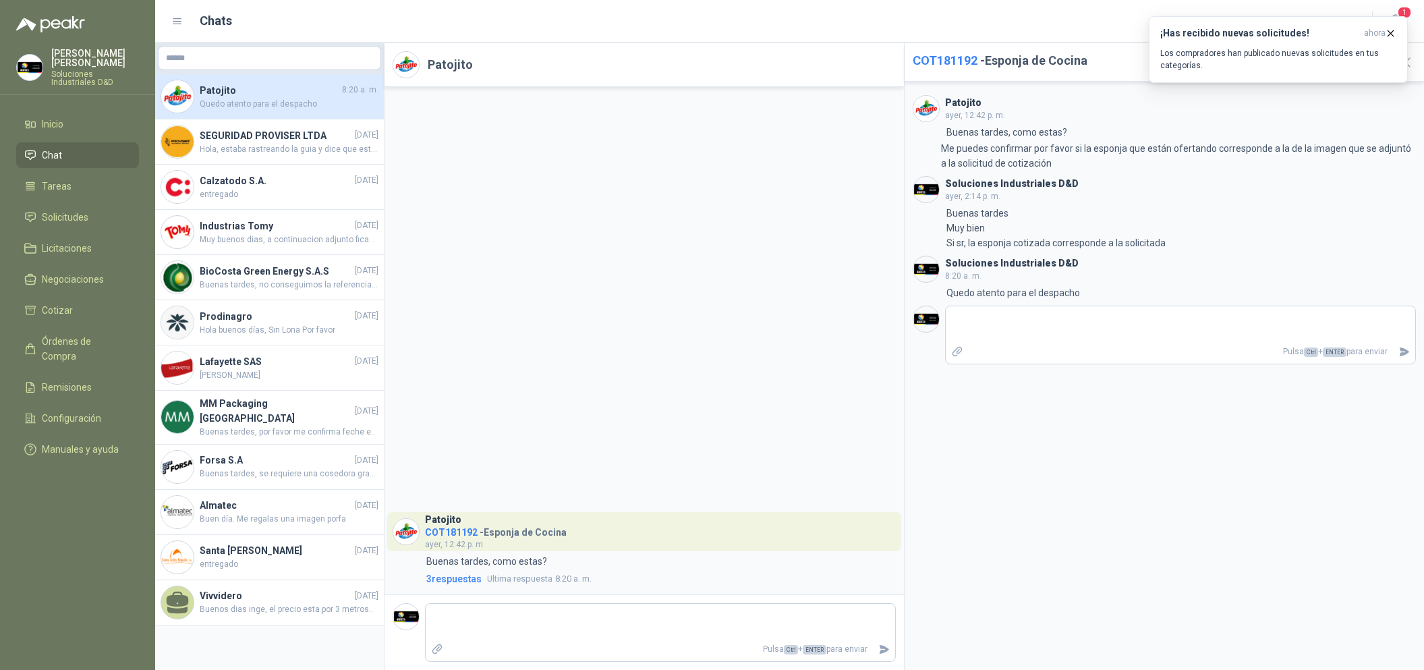 The image size is (1424, 670). Describe the element at coordinates (289, 149) in the screenshot. I see `span: Hola, estaba rastreando la guia y dice que esta en reparto` at that location.